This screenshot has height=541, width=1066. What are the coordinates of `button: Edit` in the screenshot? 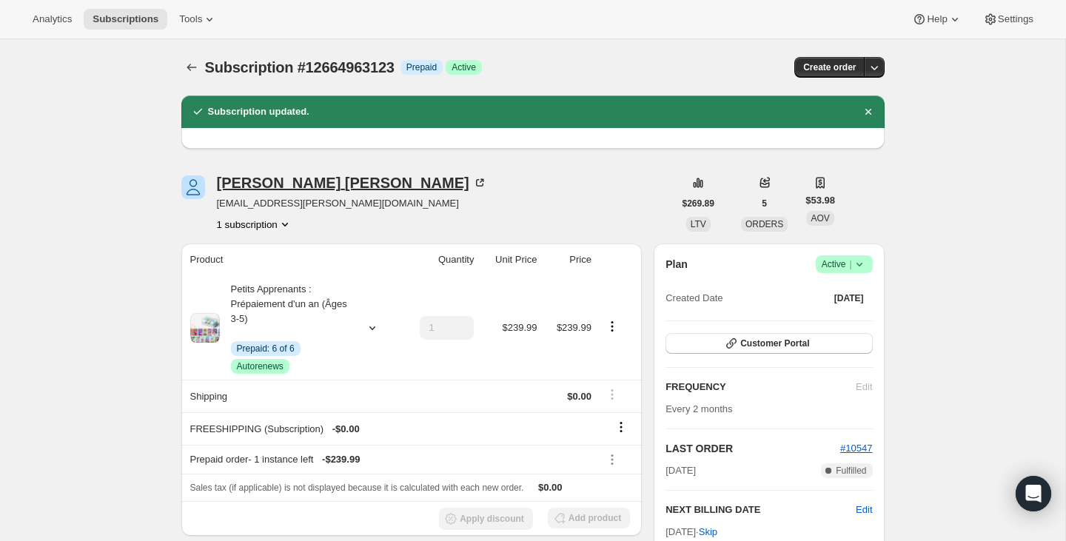 It's located at (864, 510).